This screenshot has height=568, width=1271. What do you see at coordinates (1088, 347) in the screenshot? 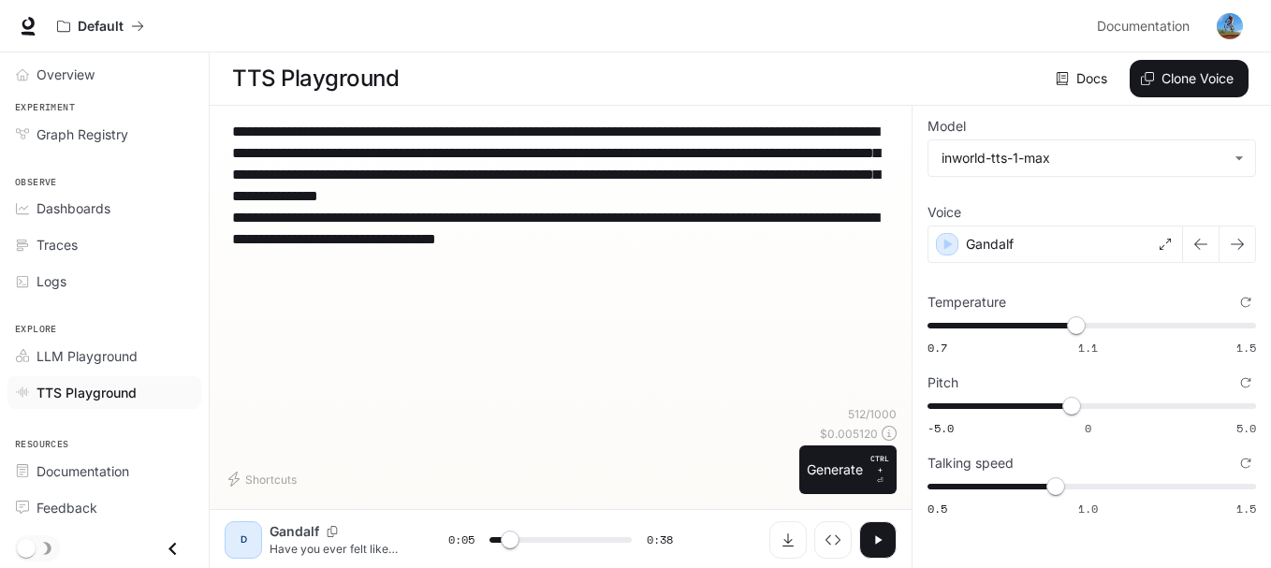
I see `span: 1.1` at bounding box center [1088, 347].